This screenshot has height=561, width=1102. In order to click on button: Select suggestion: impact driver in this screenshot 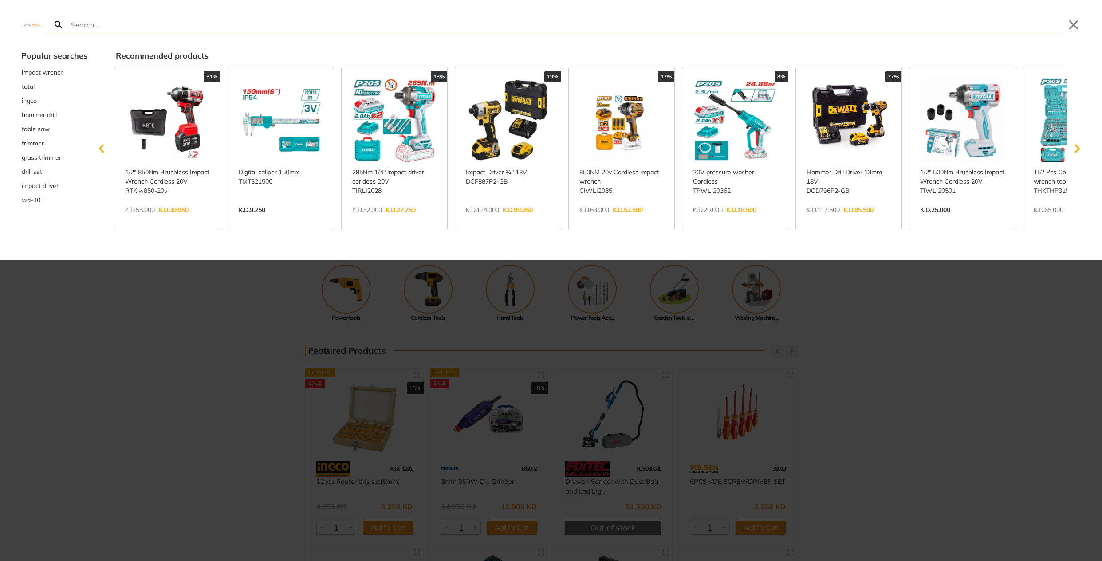, I will do `click(54, 186)`.